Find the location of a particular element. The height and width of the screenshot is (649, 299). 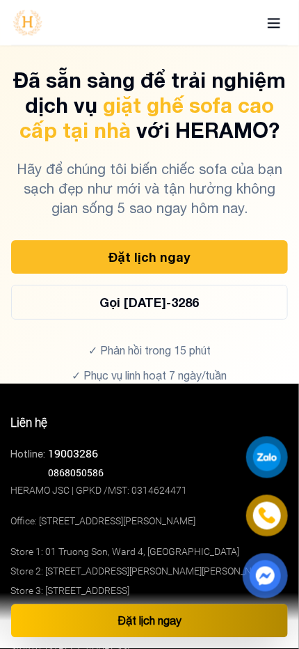

img: phone-icon is located at coordinates (267, 516).